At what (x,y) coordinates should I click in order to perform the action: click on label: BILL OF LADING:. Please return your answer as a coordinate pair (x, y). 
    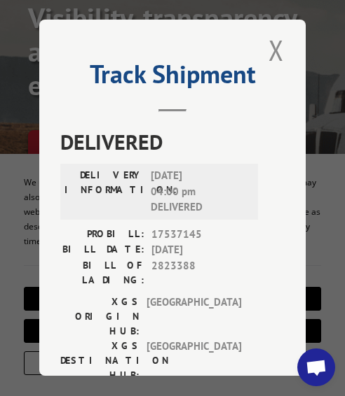
    Looking at the image, I should click on (102, 273).